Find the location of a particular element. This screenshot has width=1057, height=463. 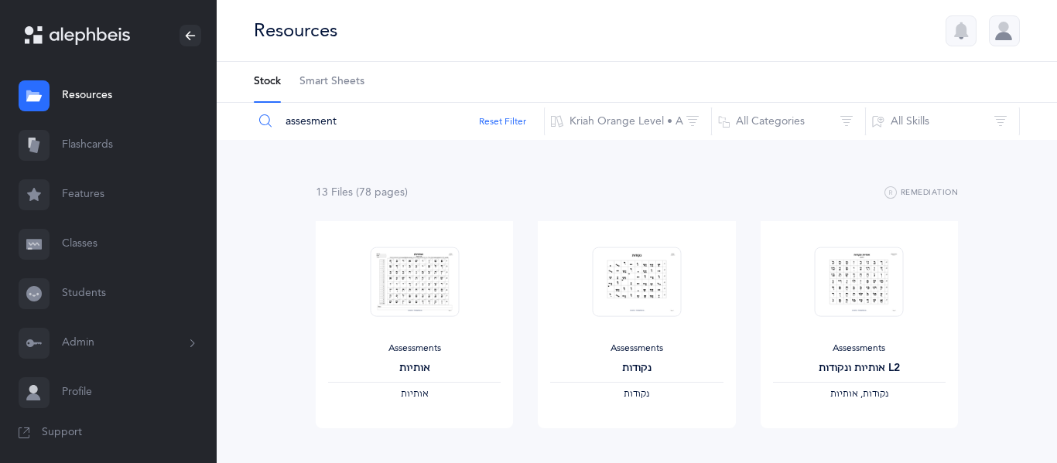

span: (78 page ) is located at coordinates (381, 193).